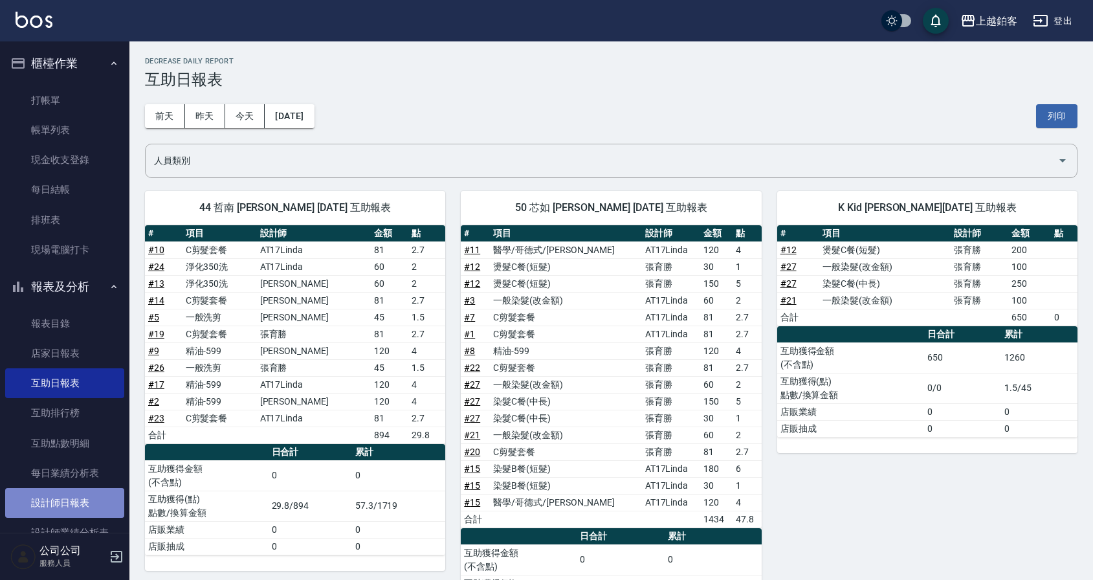 This screenshot has height=580, width=1093. What do you see at coordinates (566, 469) in the screenshot?
I see `td: 染髮B餐(短髮)` at bounding box center [566, 469].